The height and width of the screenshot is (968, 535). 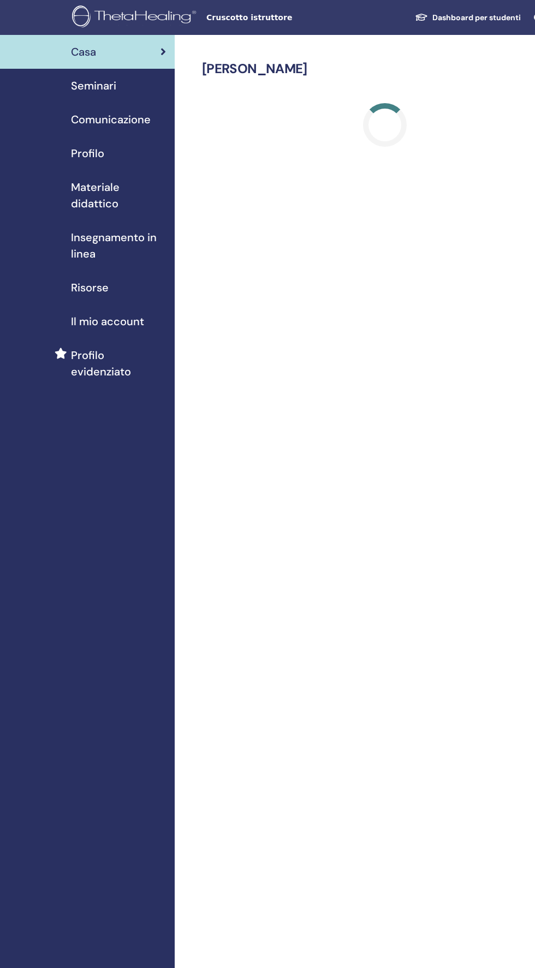 What do you see at coordinates (93, 86) in the screenshot?
I see `span: Seminari` at bounding box center [93, 86].